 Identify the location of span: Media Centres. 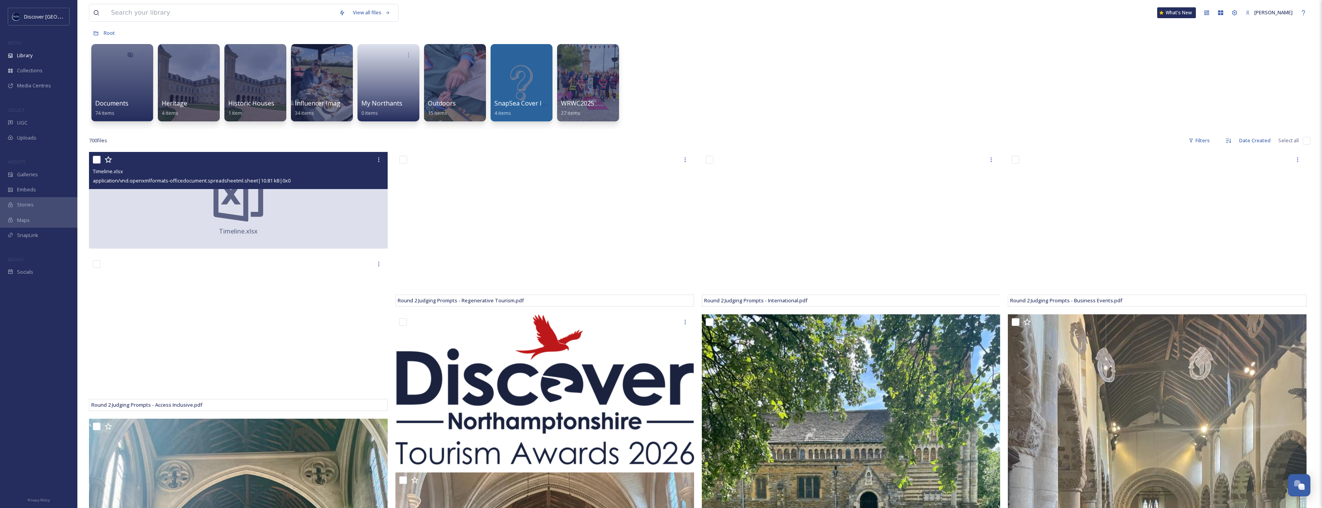
(34, 86).